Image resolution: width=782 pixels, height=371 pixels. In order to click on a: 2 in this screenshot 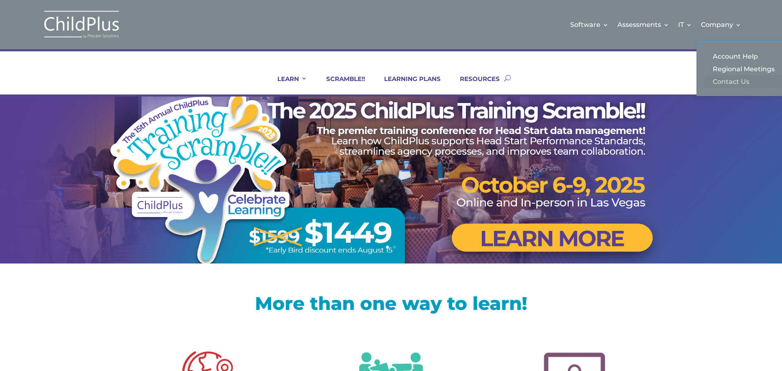, I will do `click(394, 247)`.